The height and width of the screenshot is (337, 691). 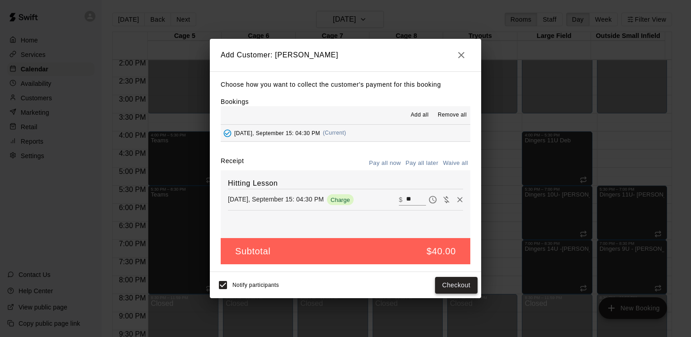 I want to click on button: Remove all, so click(x=452, y=115).